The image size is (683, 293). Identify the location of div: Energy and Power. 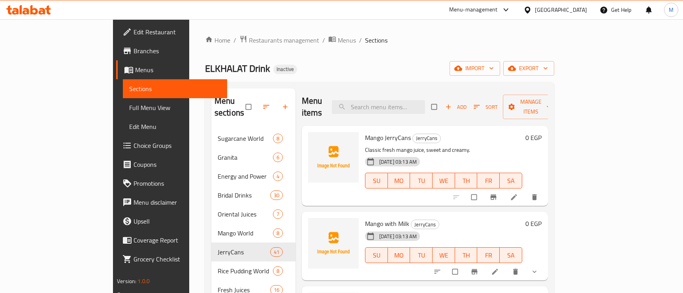
(245, 176).